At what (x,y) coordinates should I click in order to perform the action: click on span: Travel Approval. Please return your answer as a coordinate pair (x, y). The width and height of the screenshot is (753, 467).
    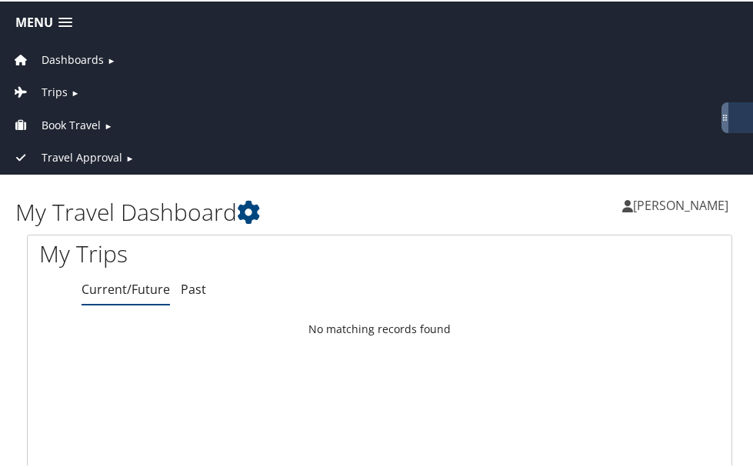
    Looking at the image, I should click on (81, 156).